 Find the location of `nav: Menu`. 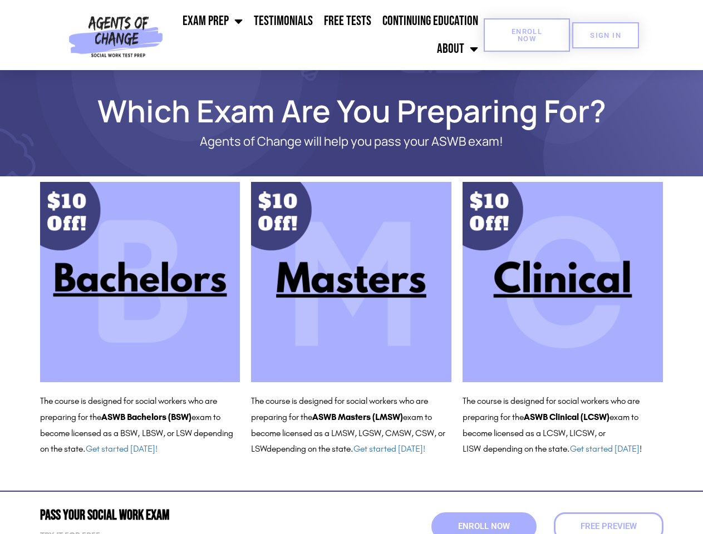

nav: Menu is located at coordinates (326, 35).